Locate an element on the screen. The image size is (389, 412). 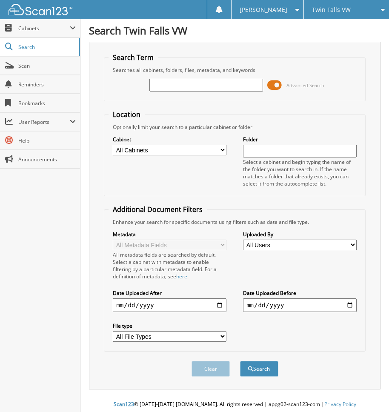
span: Reminders is located at coordinates (47, 84).